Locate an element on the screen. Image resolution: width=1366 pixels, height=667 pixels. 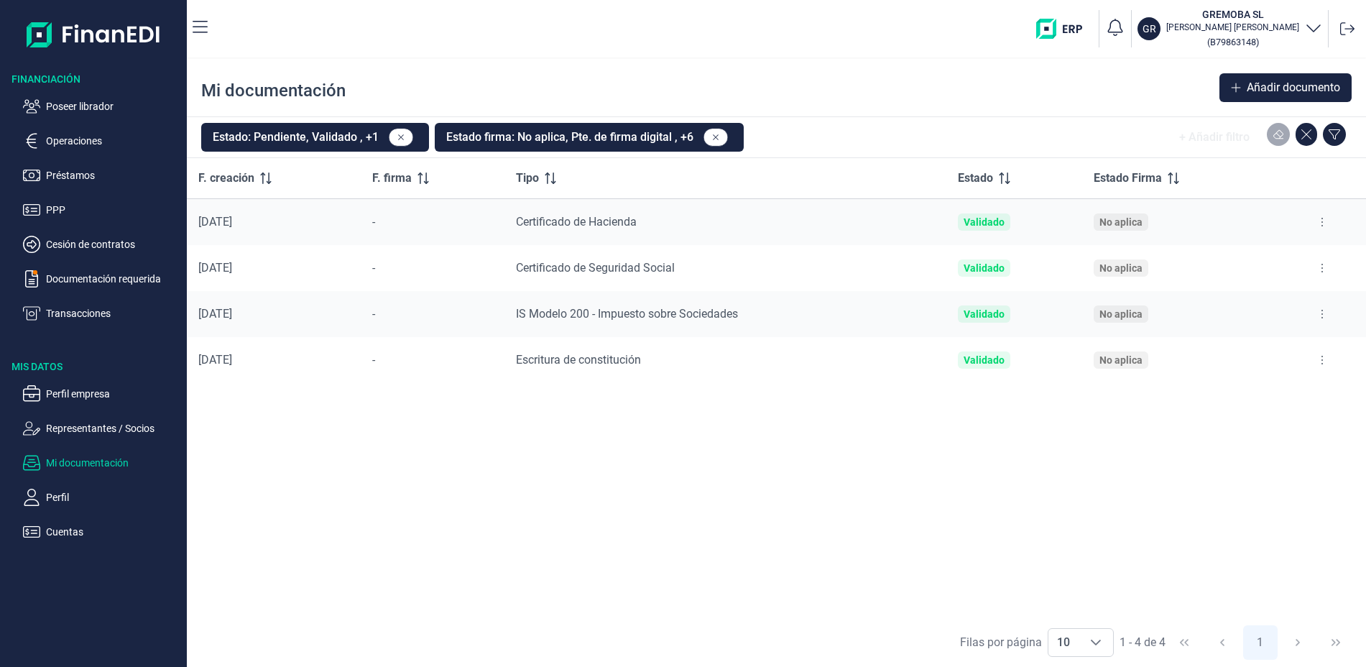
div: Mi documentación is located at coordinates (273, 91).